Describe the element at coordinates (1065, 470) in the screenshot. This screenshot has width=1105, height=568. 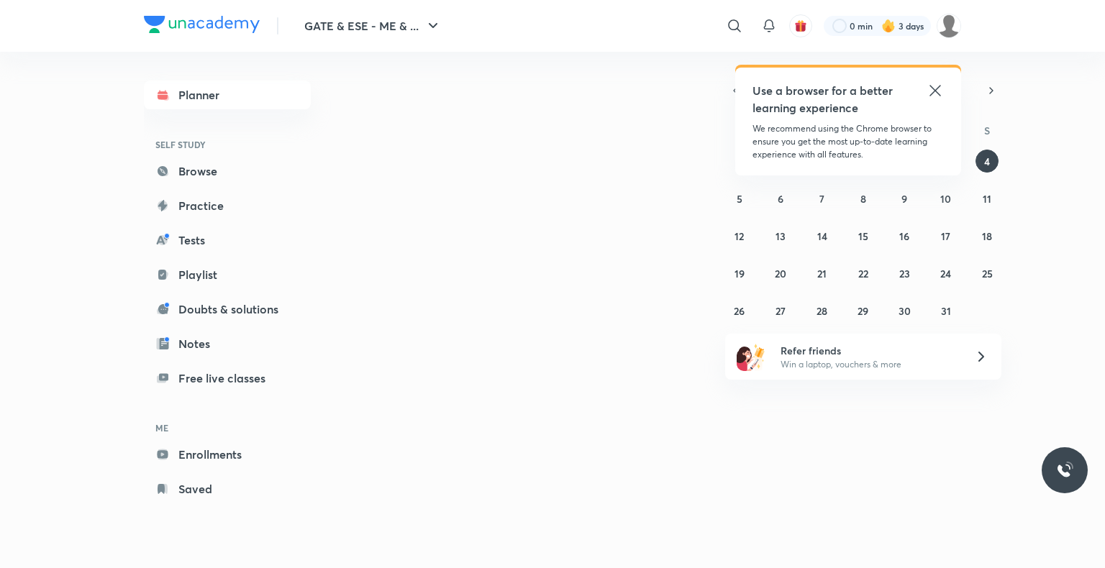
I see `img: ttu` at that location.